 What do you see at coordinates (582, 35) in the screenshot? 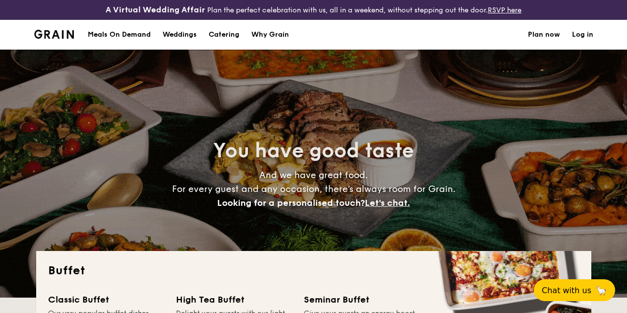
I see `a: Log in` at bounding box center [582, 35].